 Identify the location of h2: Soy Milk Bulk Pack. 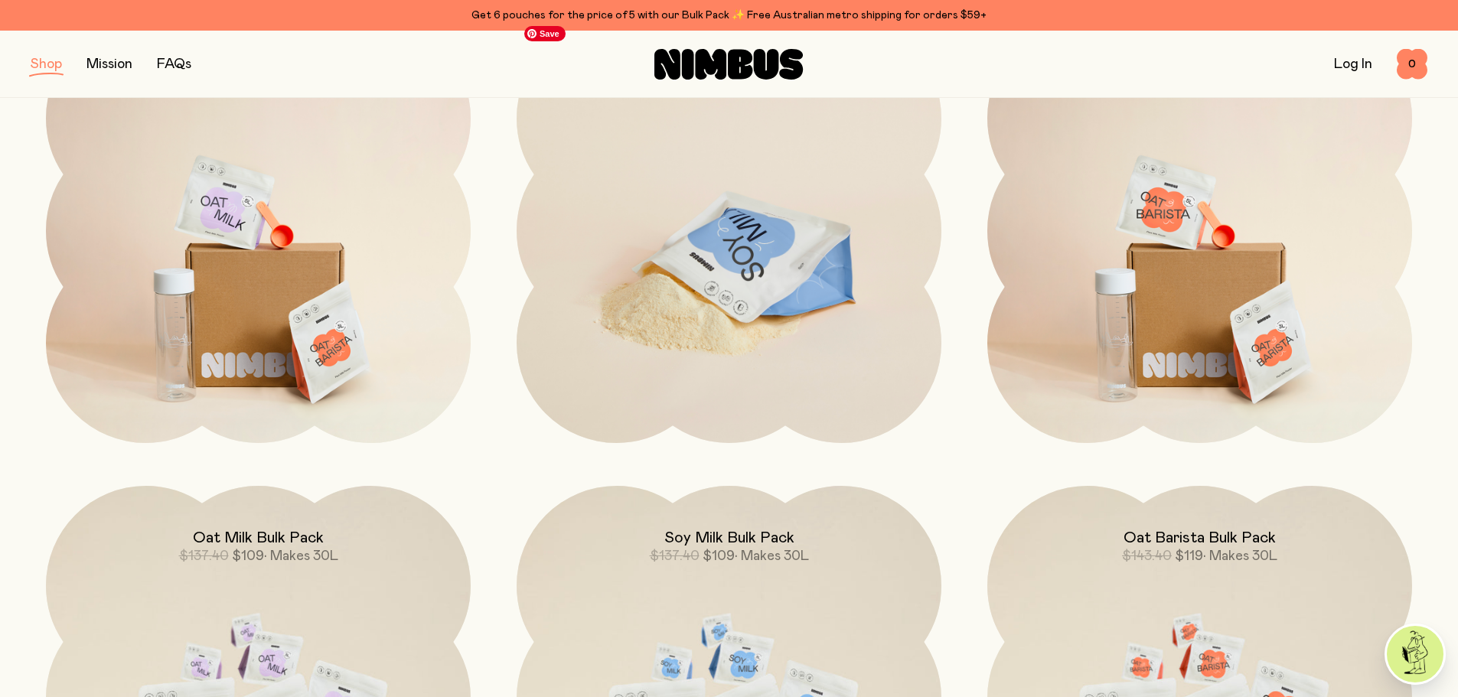
(729, 538).